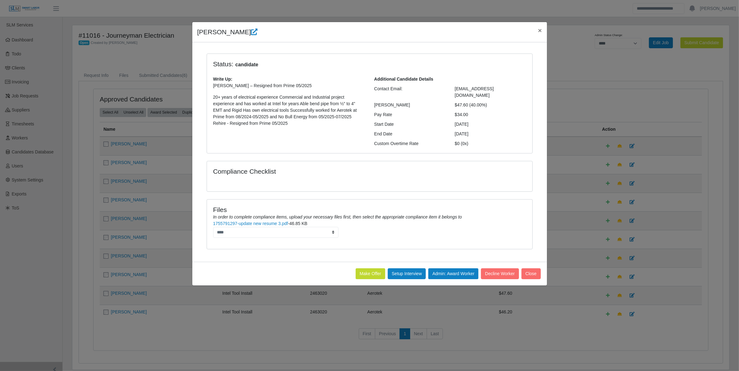  What do you see at coordinates (499, 274) in the screenshot?
I see `button: Decline Worker` at bounding box center [499, 274].